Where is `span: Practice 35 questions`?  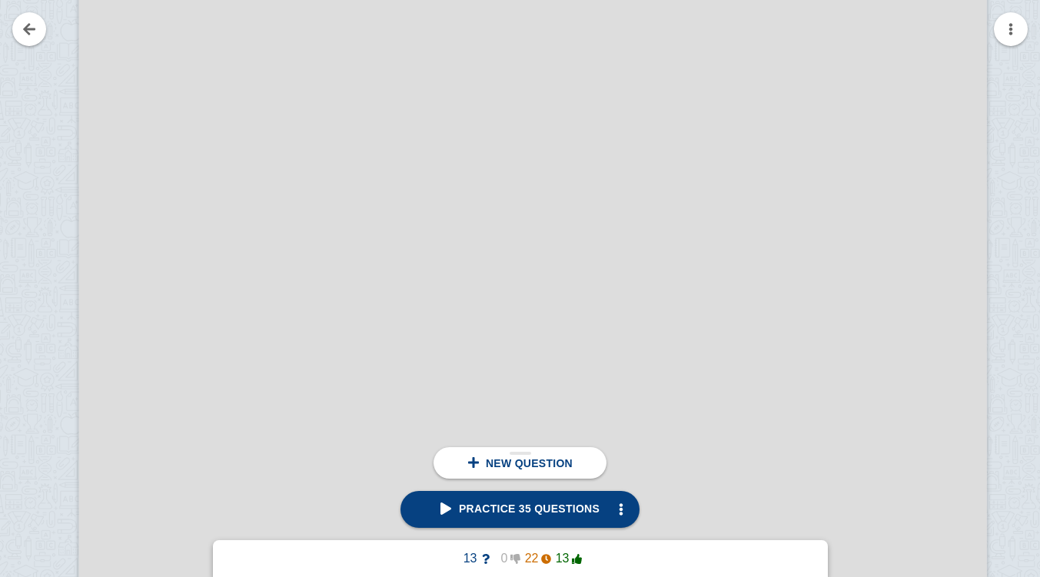
span: Practice 35 questions is located at coordinates (520, 509).